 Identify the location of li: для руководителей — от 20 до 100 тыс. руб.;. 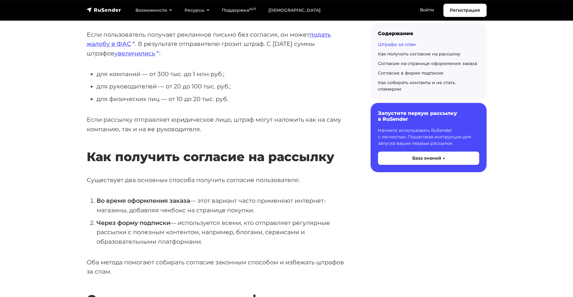
(224, 86).